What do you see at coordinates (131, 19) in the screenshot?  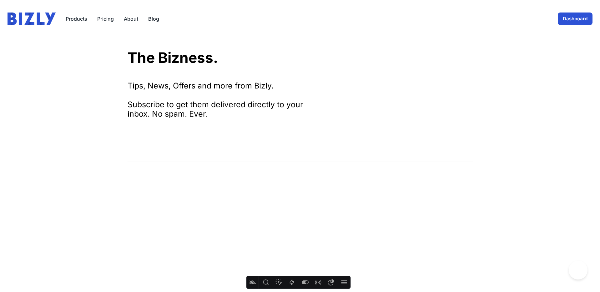 I see `a: About` at bounding box center [131, 19].